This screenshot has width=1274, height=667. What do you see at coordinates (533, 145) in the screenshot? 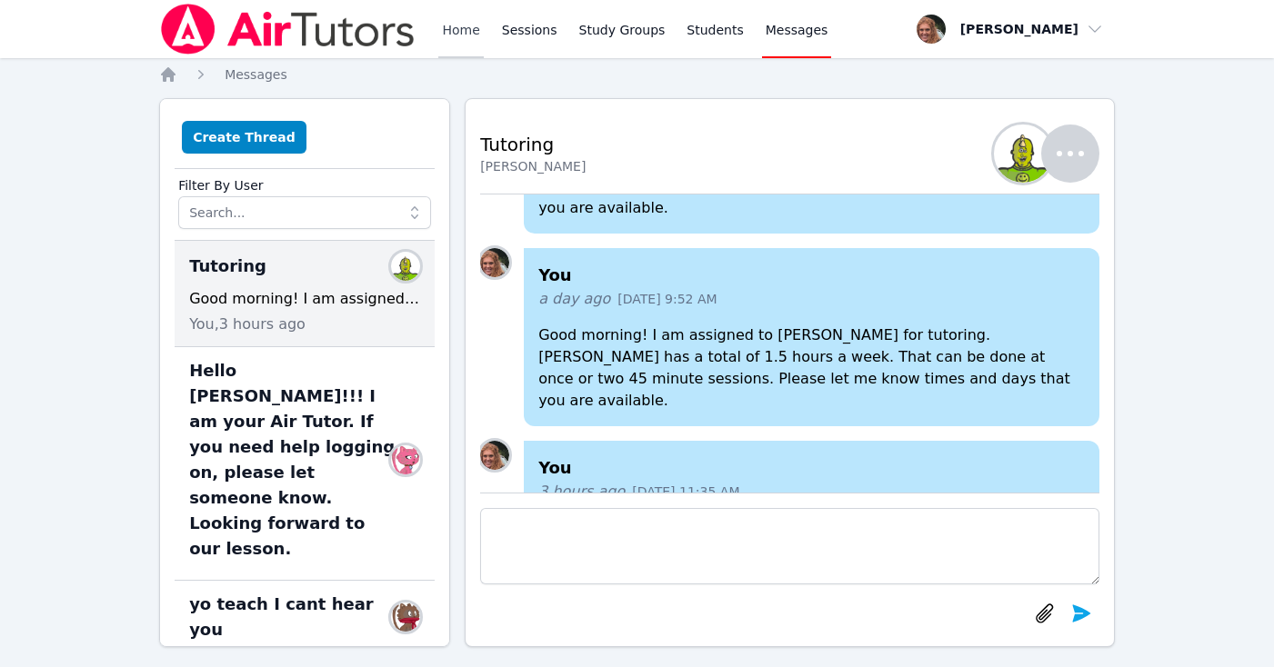
I see `h2: Tutoring` at bounding box center [533, 145].